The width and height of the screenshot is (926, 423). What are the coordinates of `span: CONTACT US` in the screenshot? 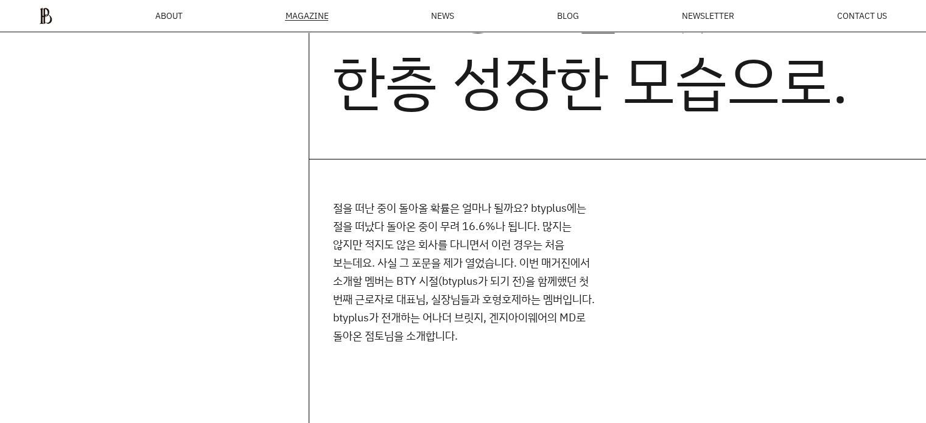 It's located at (862, 16).